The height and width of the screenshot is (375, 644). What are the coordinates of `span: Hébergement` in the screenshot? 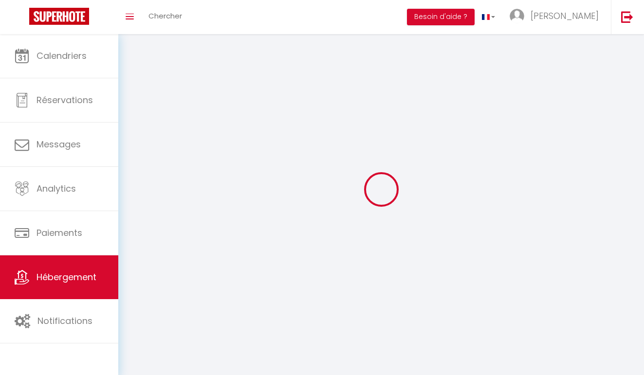 It's located at (66, 277).